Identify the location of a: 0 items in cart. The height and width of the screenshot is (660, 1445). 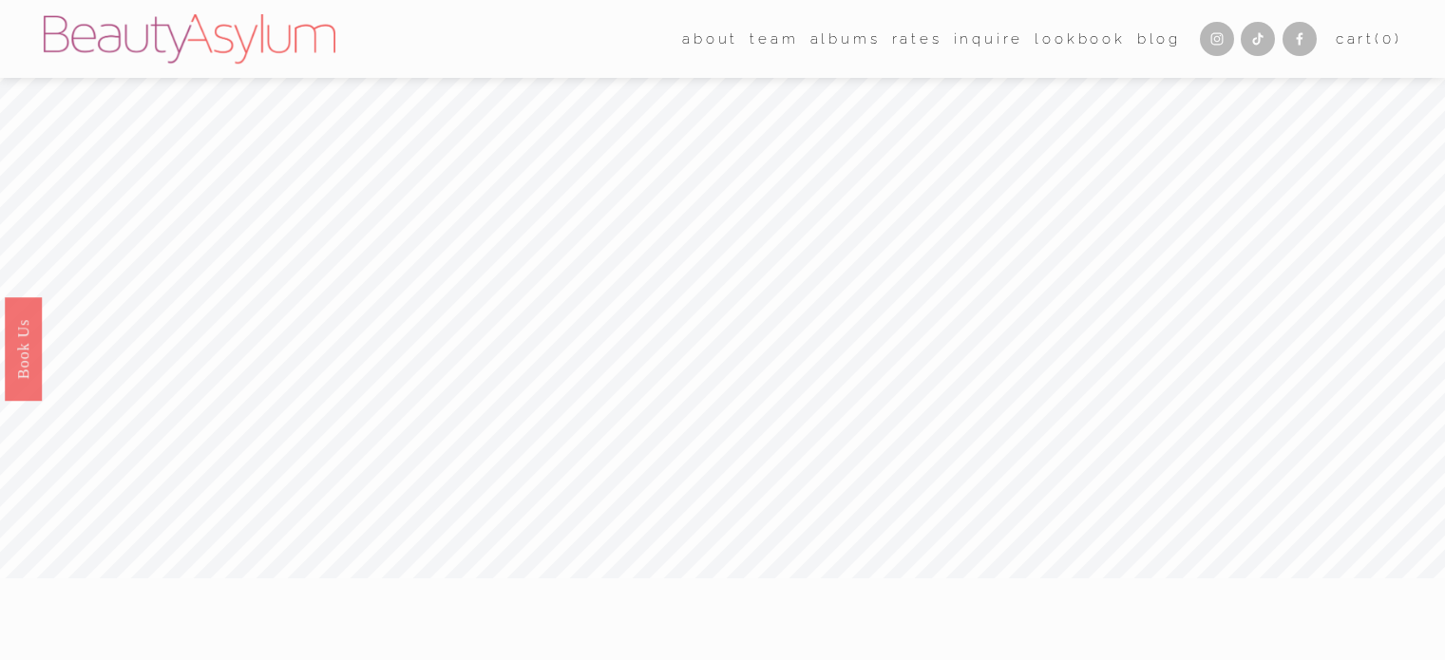
(1369, 39).